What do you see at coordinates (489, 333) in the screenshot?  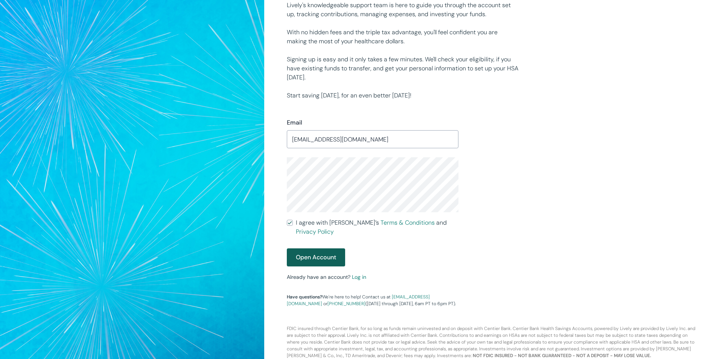 I see `p: FDIC insured through Centier Bank, for so long as funds remain uninvested and on deposit with Cen...` at bounding box center [489, 333].